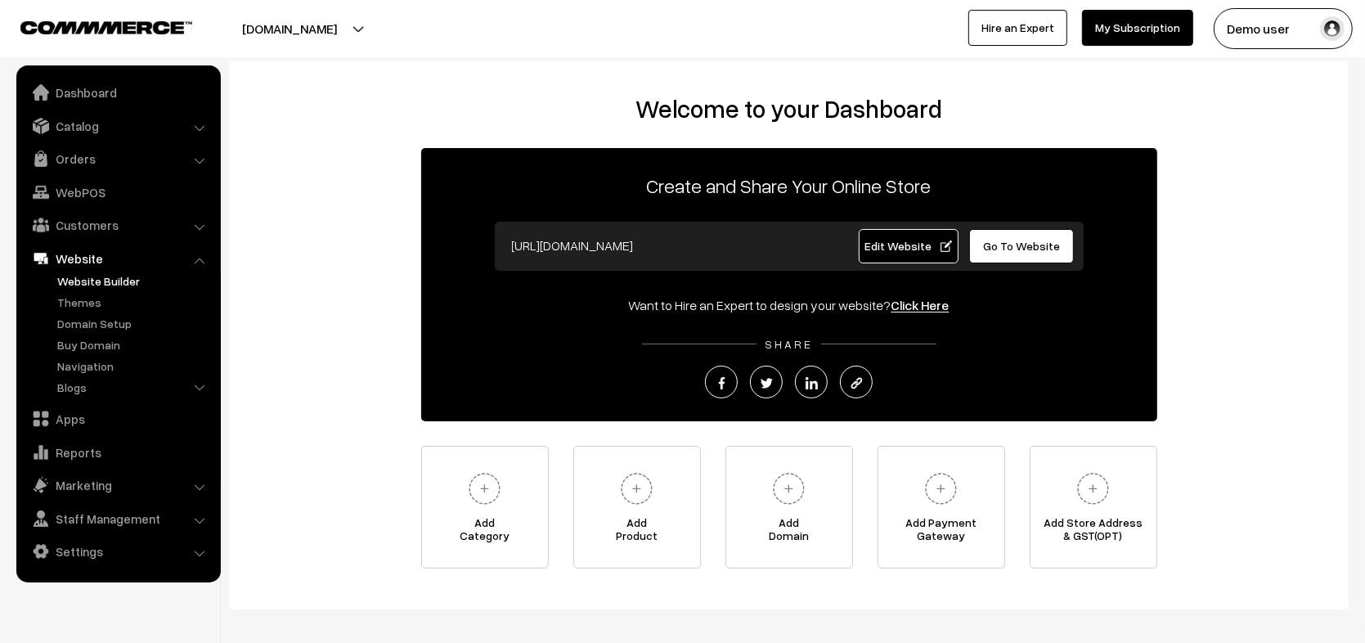 This screenshot has width=1365, height=643. Describe the element at coordinates (1283, 29) in the screenshot. I see `button: Demo user` at that location.